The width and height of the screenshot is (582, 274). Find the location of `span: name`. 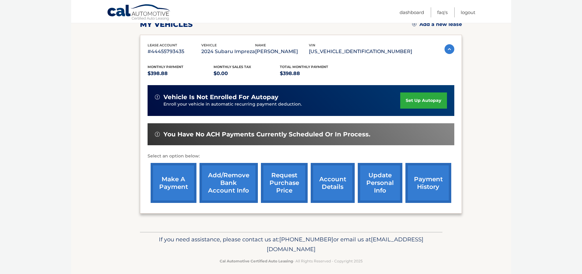

span: name is located at coordinates (260, 45).